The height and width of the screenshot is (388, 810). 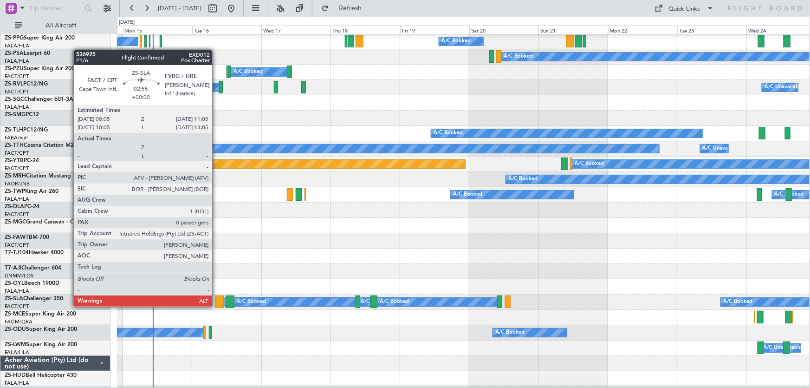 What do you see at coordinates (157, 30) in the screenshot?
I see `div: Mon 15` at bounding box center [157, 30].